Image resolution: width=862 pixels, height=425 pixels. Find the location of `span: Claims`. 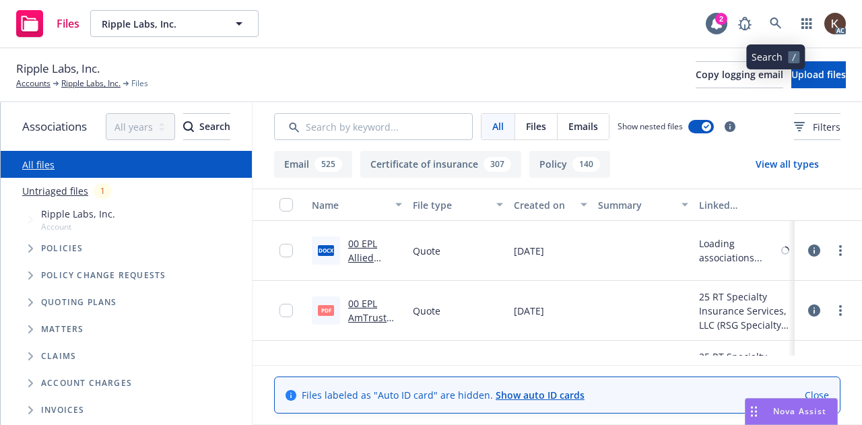

span: Claims is located at coordinates (59, 356).